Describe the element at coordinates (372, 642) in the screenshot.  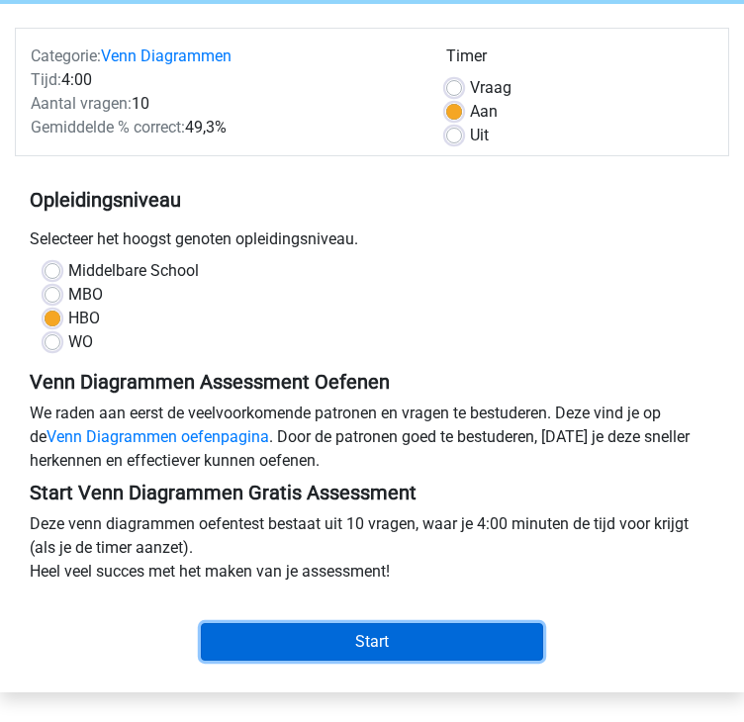
I see `input: Start` at that location.